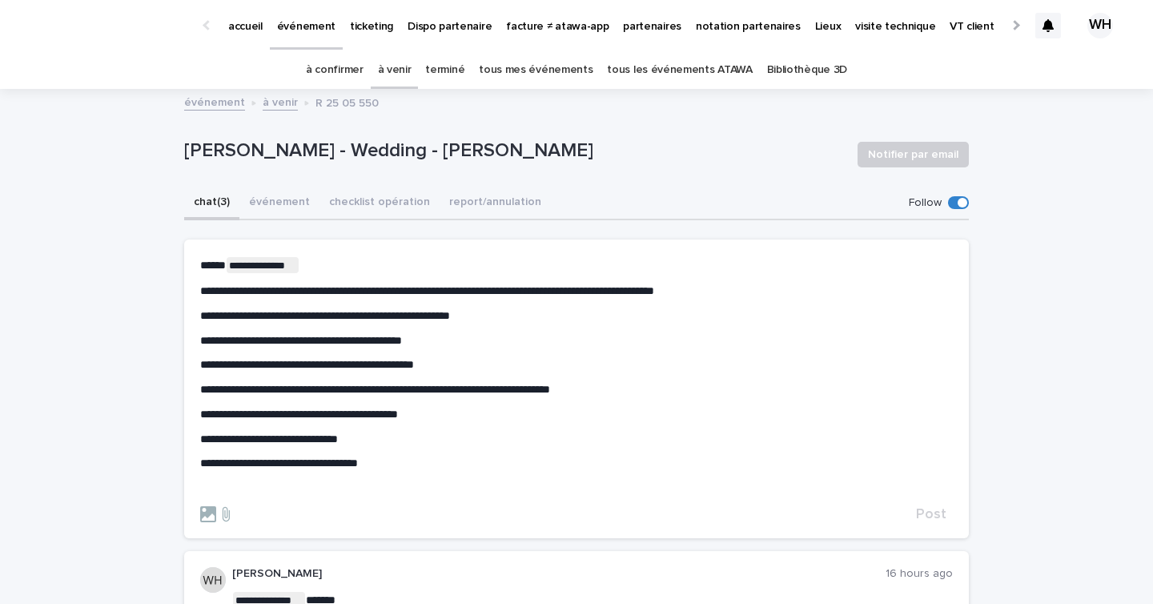  What do you see at coordinates (925, 203) in the screenshot?
I see `p: Follow` at bounding box center [925, 203].